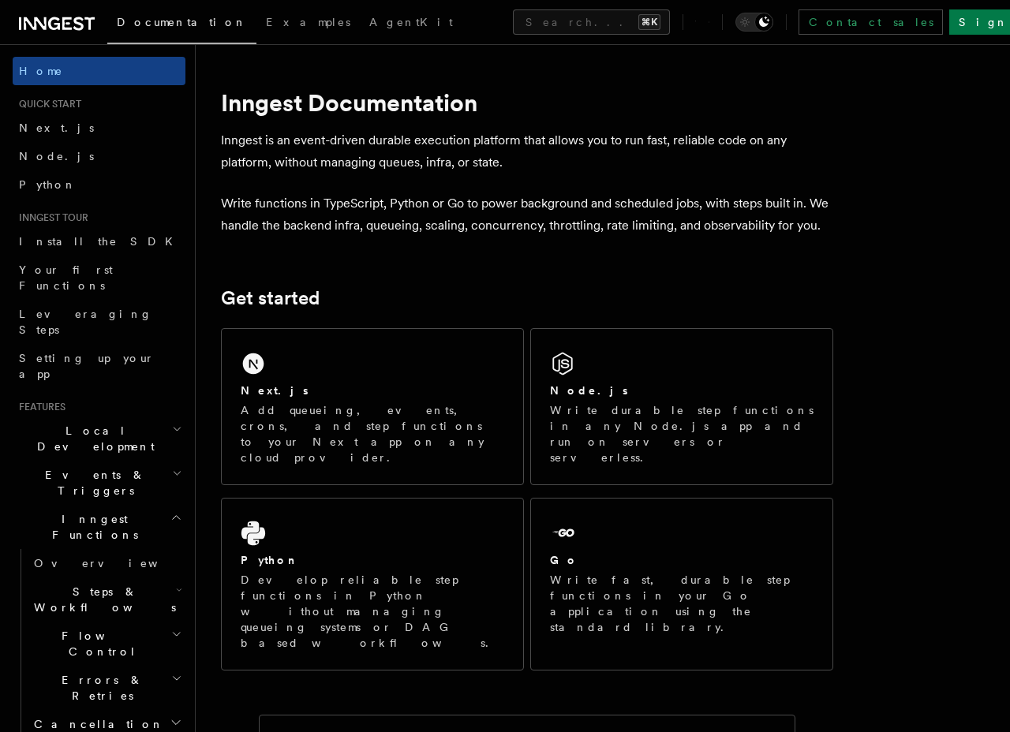 This screenshot has width=1010, height=732. Describe the element at coordinates (564, 560) in the screenshot. I see `h2: Go` at that location.